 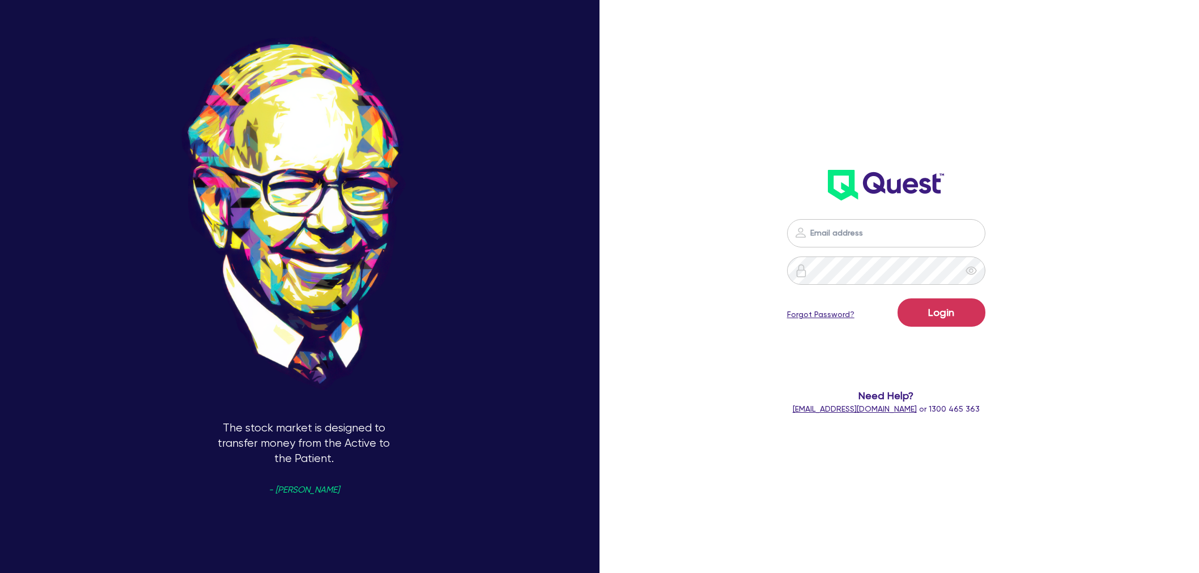 What do you see at coordinates (886, 409) in the screenshot?
I see `span: or 1300 465 363` at bounding box center [886, 409].